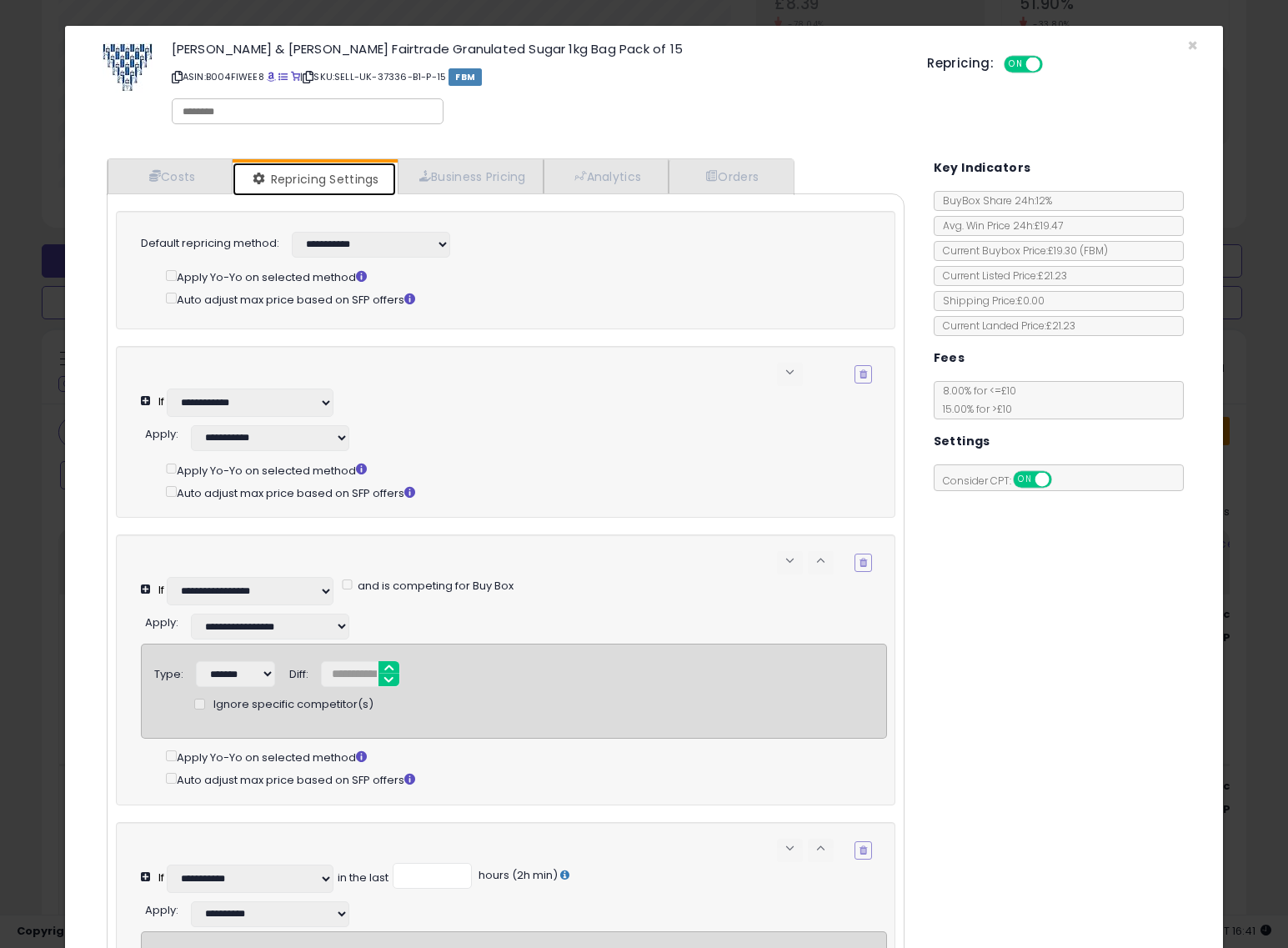  I want to click on span: Avg. Win Price 24h: £19.47, so click(999, 225).